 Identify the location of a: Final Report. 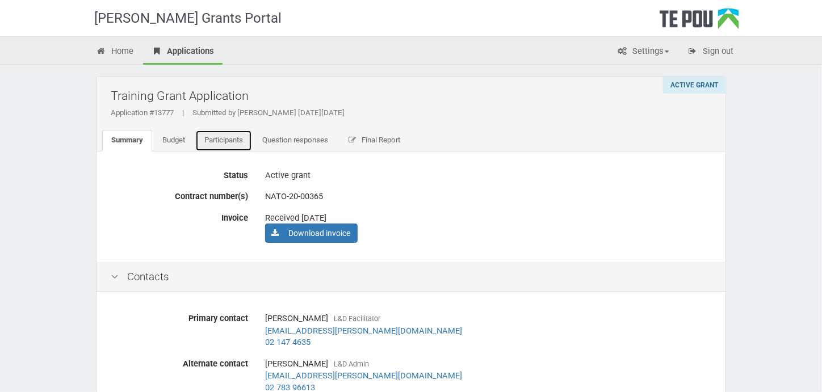
(373, 141).